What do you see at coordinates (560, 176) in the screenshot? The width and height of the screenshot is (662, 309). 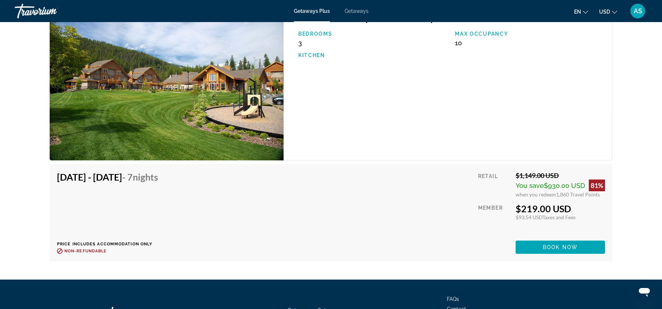 I see `div: $1,149.00 USD` at bounding box center [560, 176].